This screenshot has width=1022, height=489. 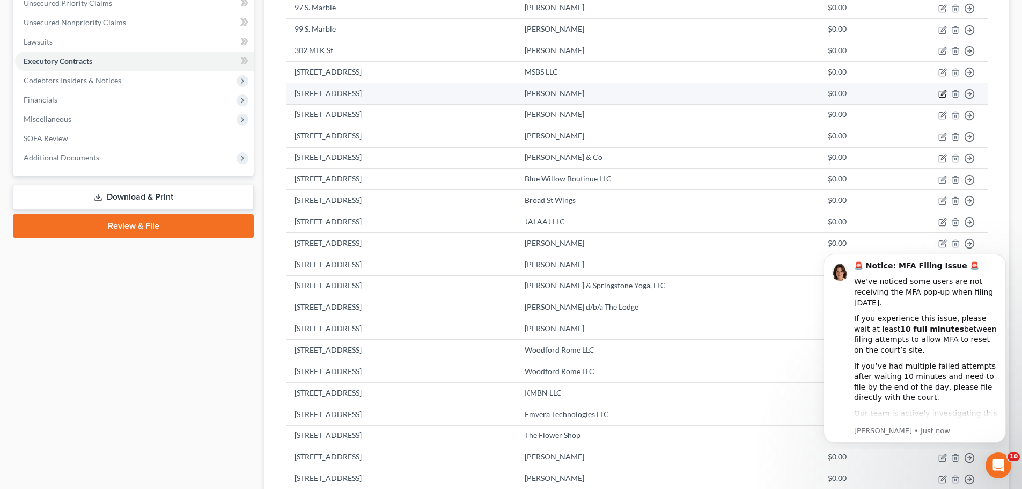 I want to click on span: SOFA Review, so click(x=46, y=138).